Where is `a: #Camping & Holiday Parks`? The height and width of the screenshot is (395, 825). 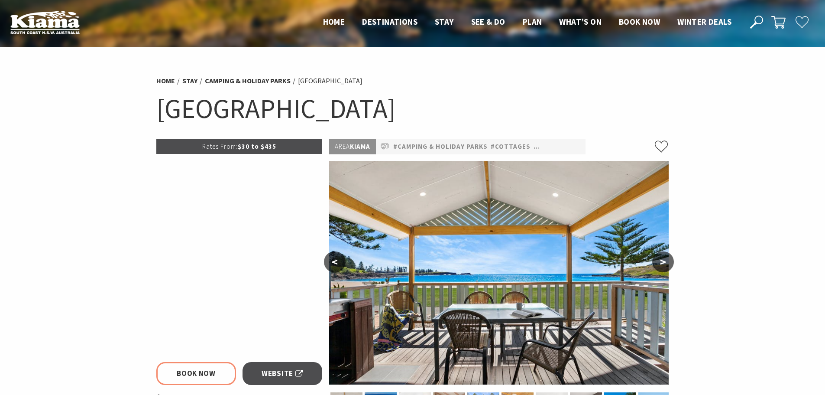 a: #Camping & Holiday Parks is located at coordinates (441, 146).